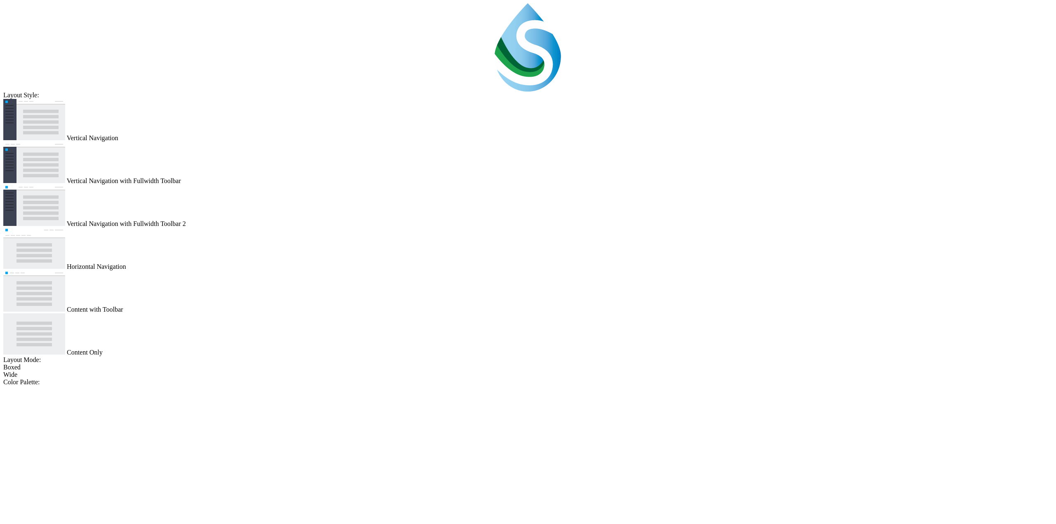 The width and height of the screenshot is (1056, 524). Describe the element at coordinates (34, 205) in the screenshot. I see `img: vertical-nav-with-full-toolbar-2.jpg` at that location.